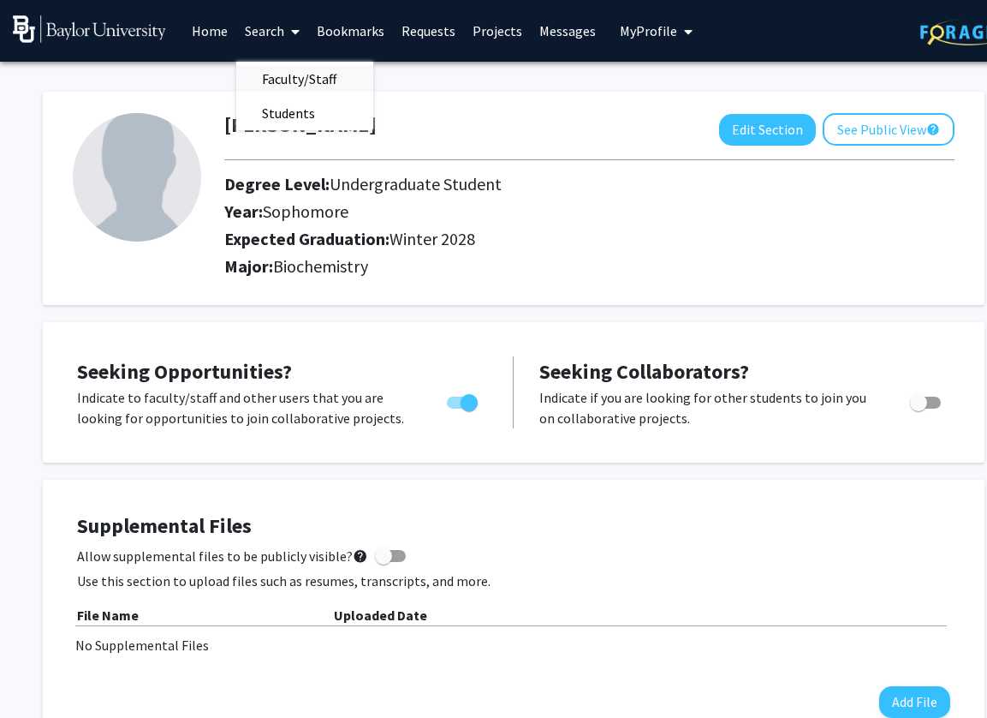 This screenshot has height=718, width=987. Describe the element at coordinates (644, 371) in the screenshot. I see `span: Seeking Collaborators?` at that location.